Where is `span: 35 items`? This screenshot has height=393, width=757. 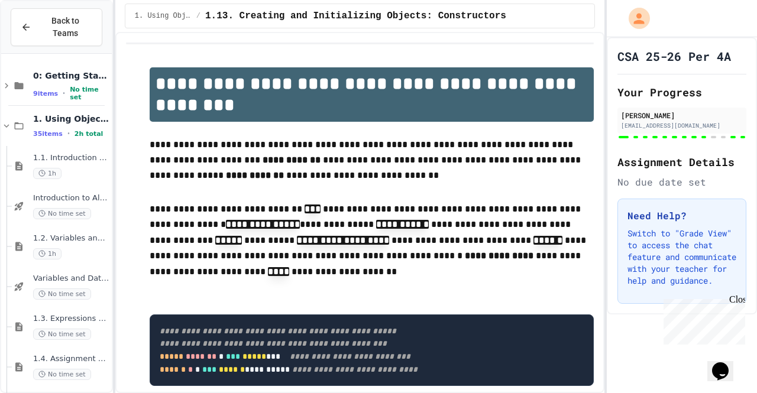
span: 35 items is located at coordinates (48, 134).